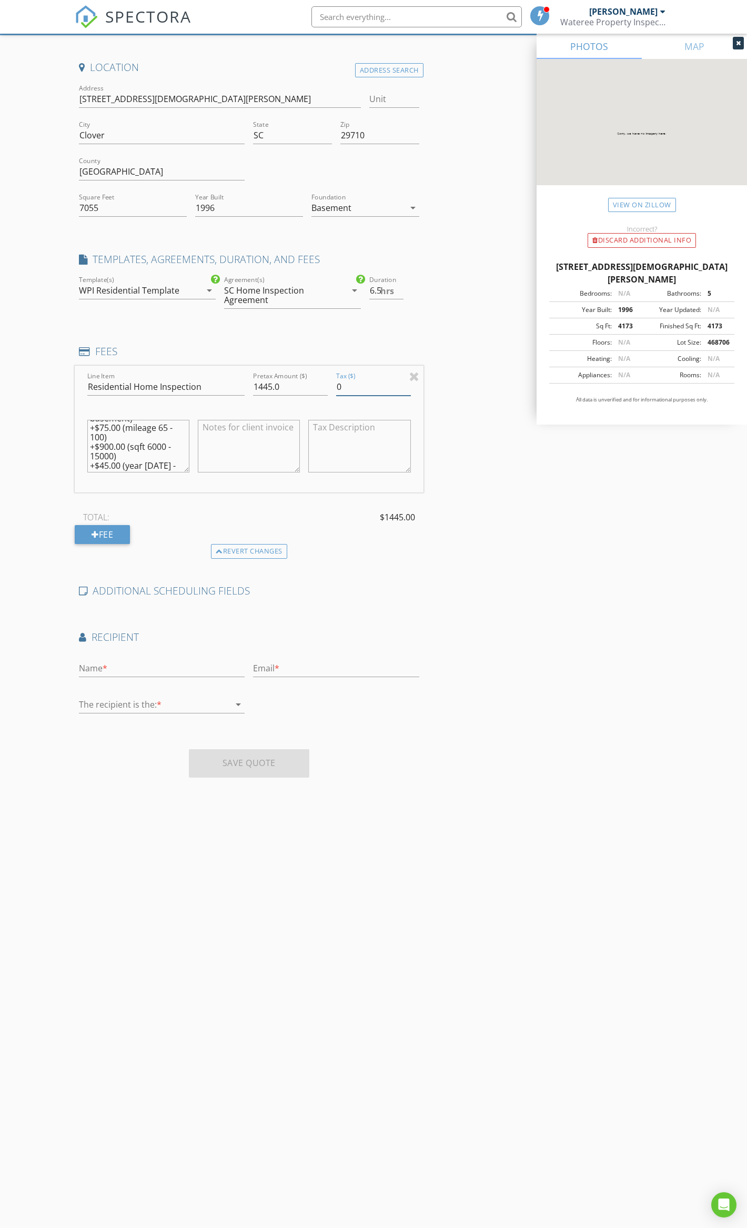  What do you see at coordinates (672, 310) in the screenshot?
I see `div: Year Updated:` at bounding box center [672, 310].